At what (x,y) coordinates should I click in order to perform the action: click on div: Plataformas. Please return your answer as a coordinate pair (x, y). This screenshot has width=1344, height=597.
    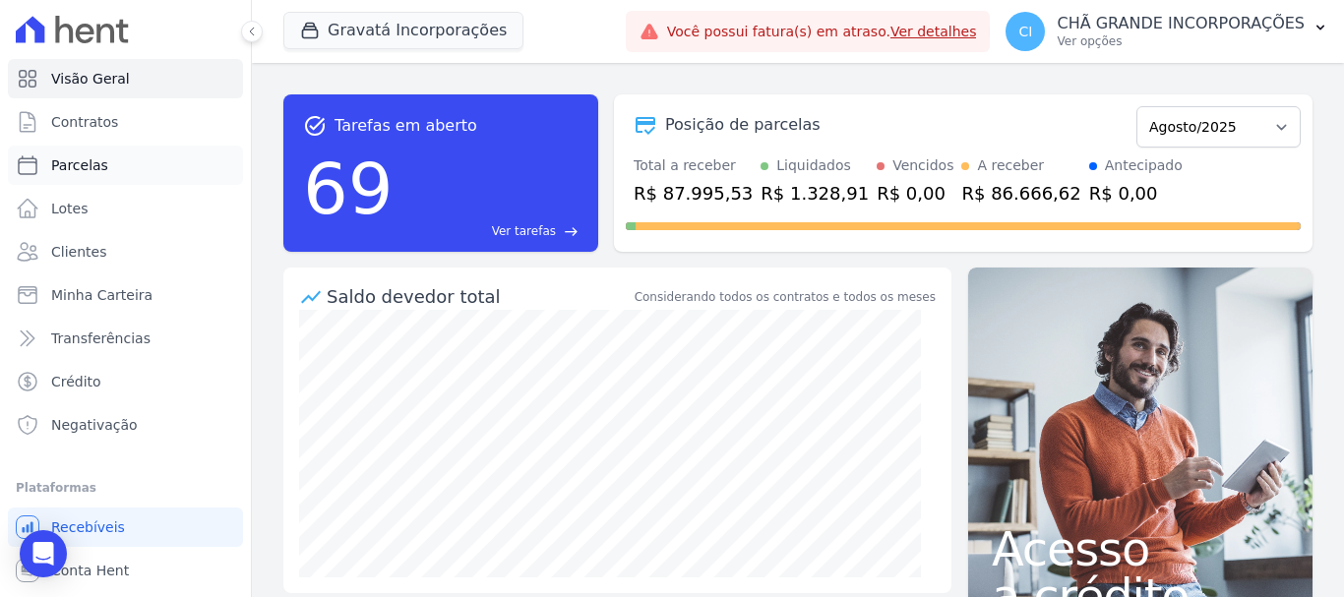
    Looking at the image, I should click on (125, 488).